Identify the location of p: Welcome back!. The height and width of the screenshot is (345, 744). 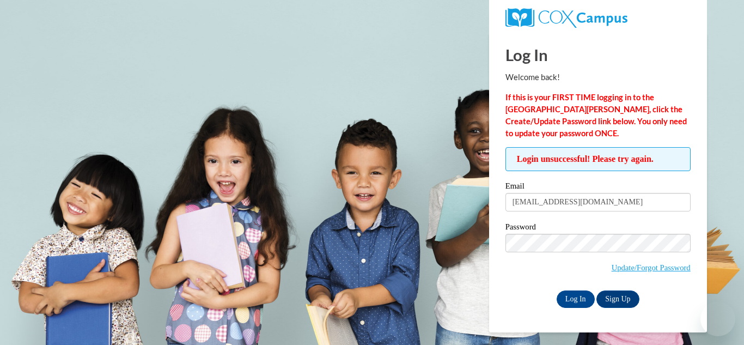
(598, 77).